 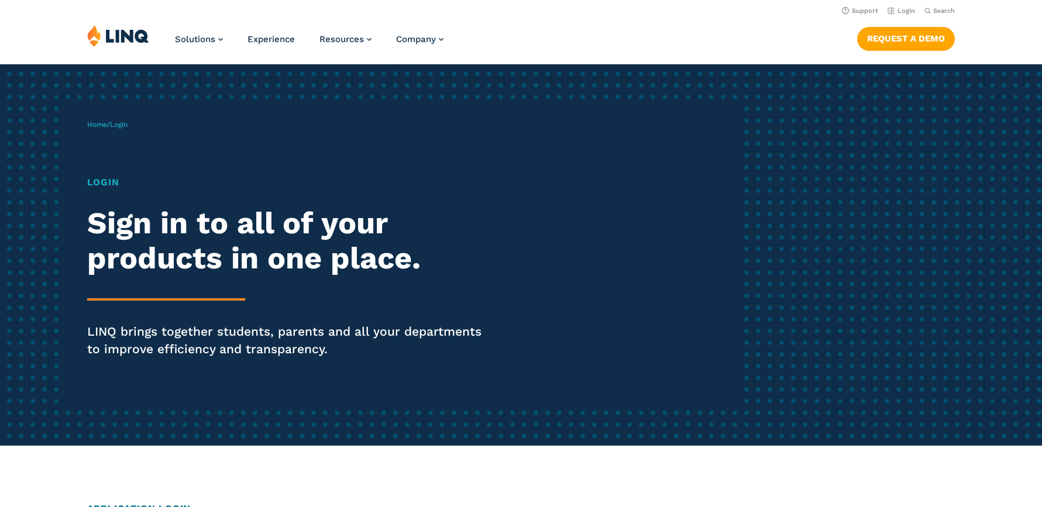 I want to click on a: Support, so click(x=860, y=11).